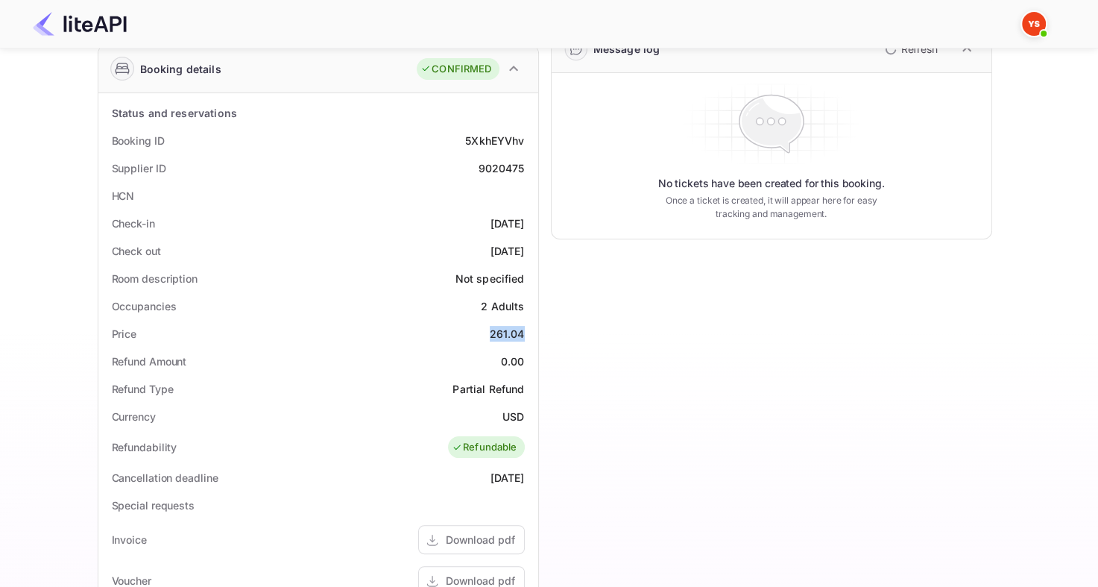  I want to click on div: Status and reservations, so click(174, 113).